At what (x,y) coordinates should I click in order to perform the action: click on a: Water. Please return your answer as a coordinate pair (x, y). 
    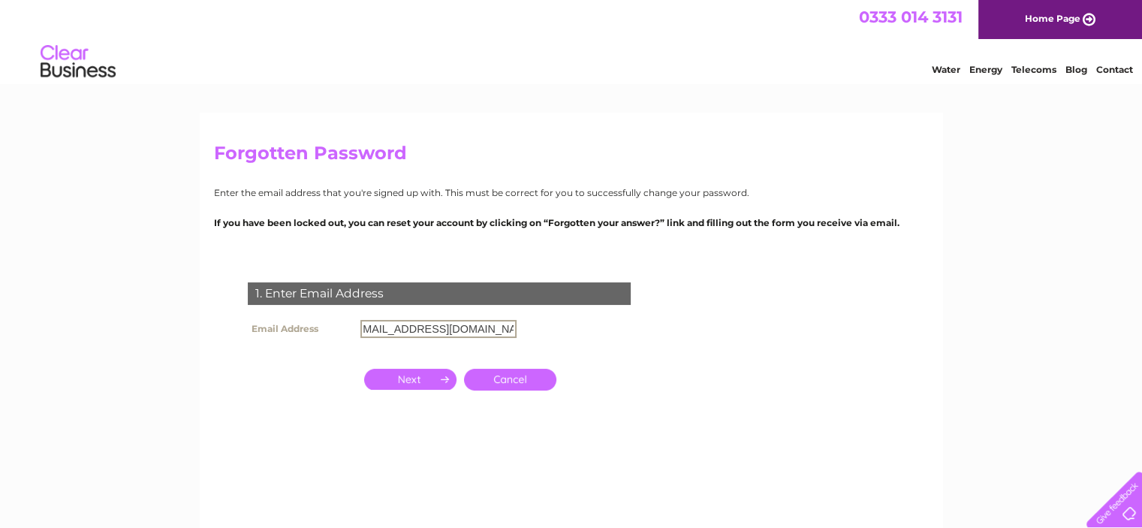
    Looking at the image, I should click on (946, 69).